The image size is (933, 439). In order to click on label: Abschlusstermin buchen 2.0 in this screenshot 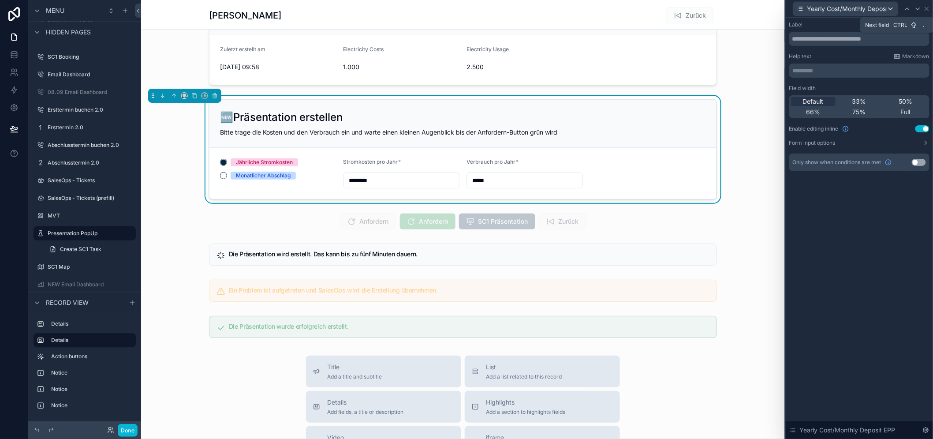, I will do `click(91, 145)`.